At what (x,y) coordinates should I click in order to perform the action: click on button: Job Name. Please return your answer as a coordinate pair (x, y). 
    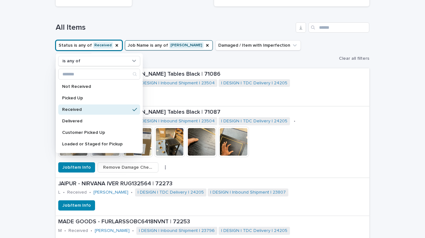
    Looking at the image, I should click on (169, 45).